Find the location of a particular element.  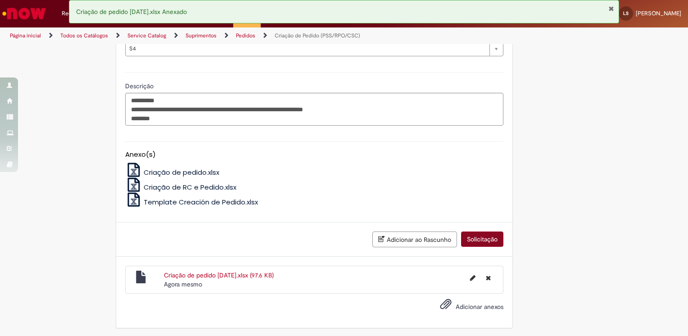

span: S4 is located at coordinates (307, 49).